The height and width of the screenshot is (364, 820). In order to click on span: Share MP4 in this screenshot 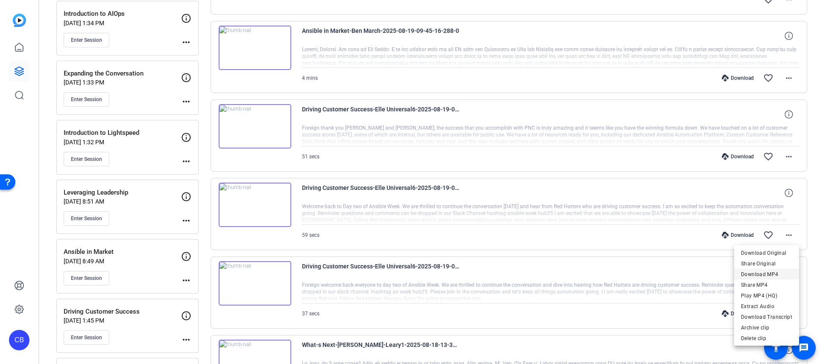, I will do `click(767, 285)`.